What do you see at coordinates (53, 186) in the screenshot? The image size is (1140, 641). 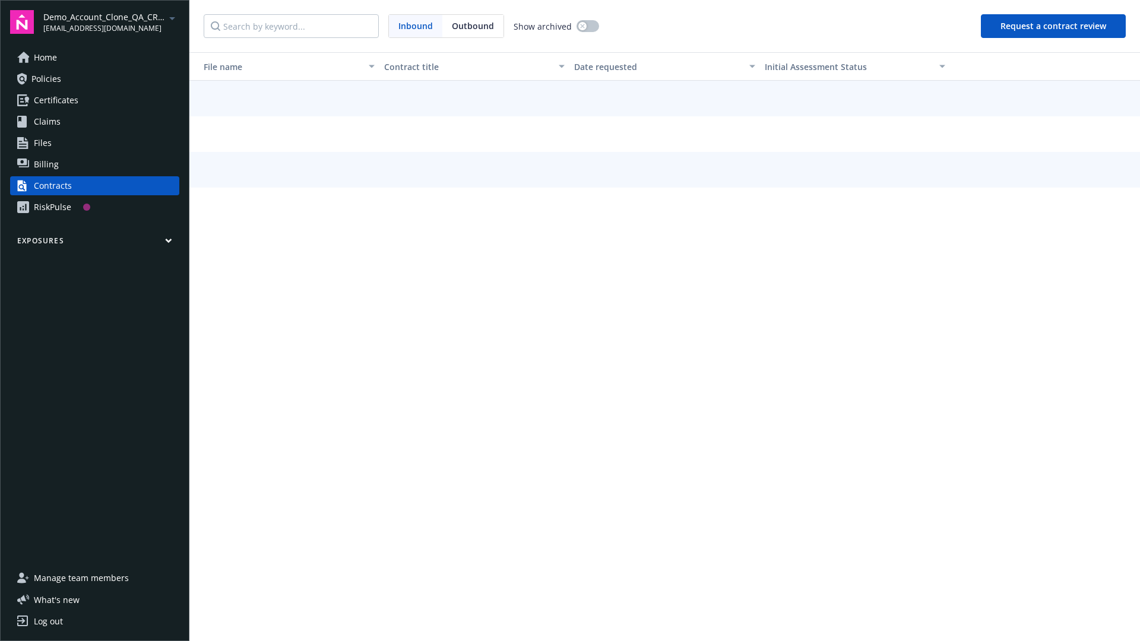 I see `div: Contracts` at bounding box center [53, 186].